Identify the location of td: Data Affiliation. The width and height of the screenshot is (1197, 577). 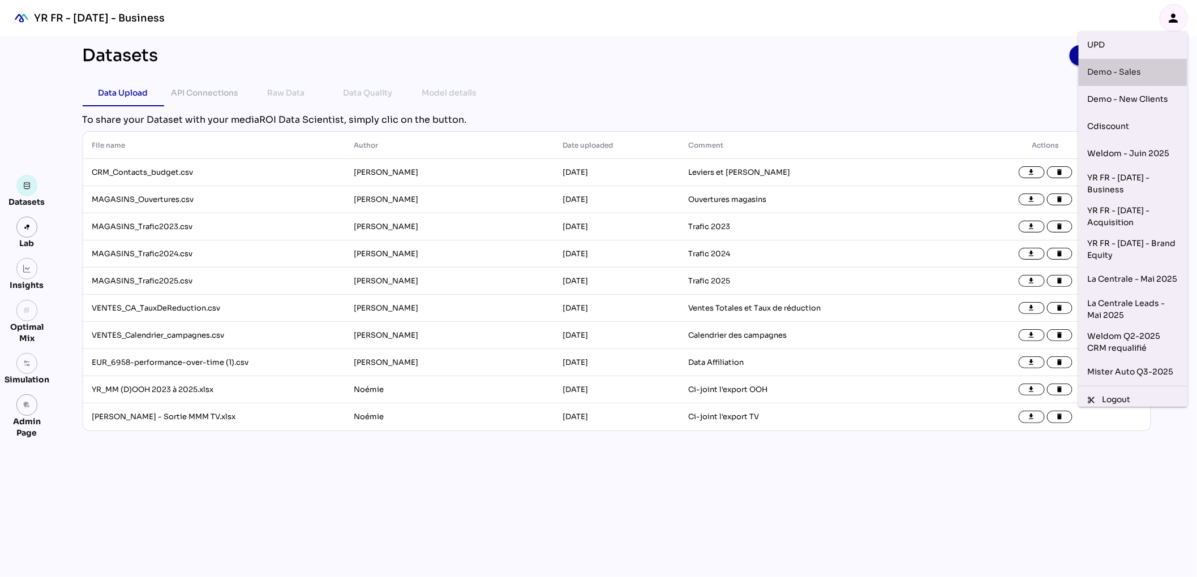
(810, 363).